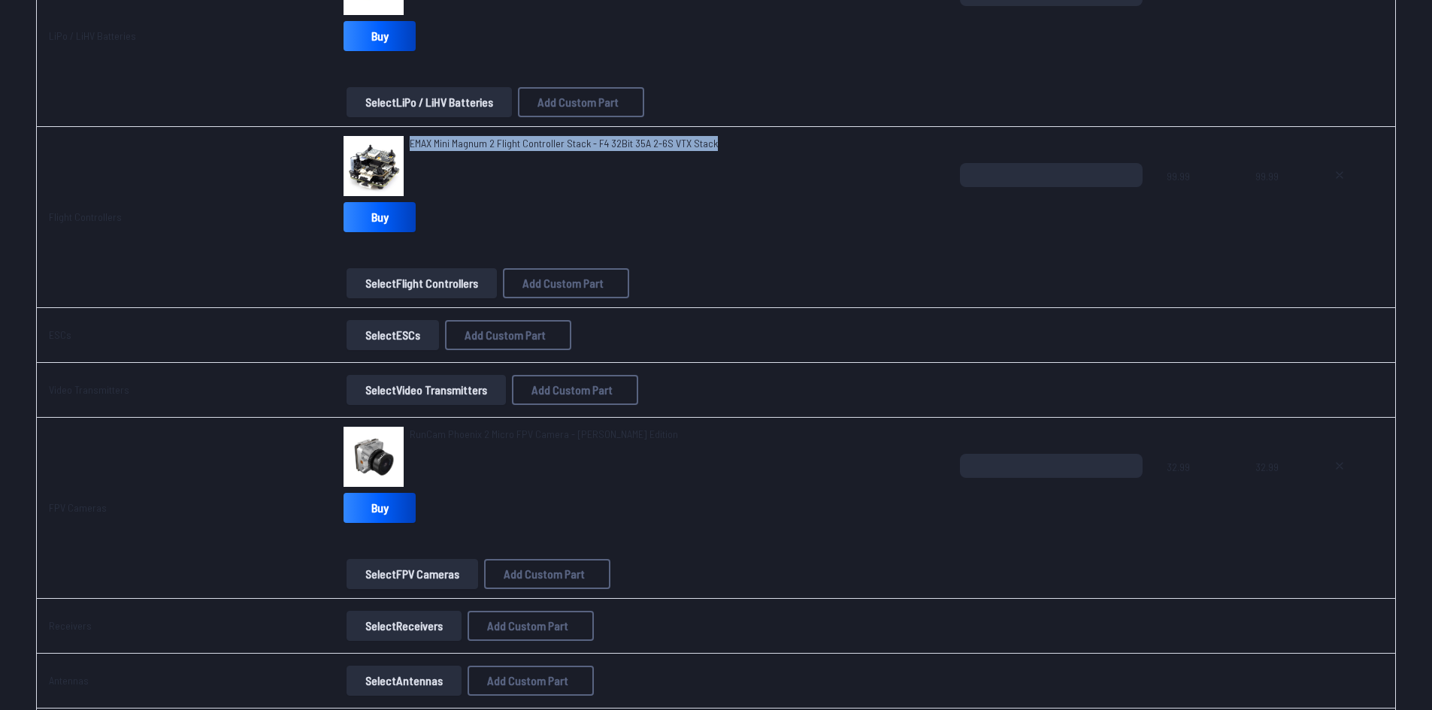 The width and height of the screenshot is (1432, 710). Describe the element at coordinates (404, 681) in the screenshot. I see `button: SelectAntennas` at that location.